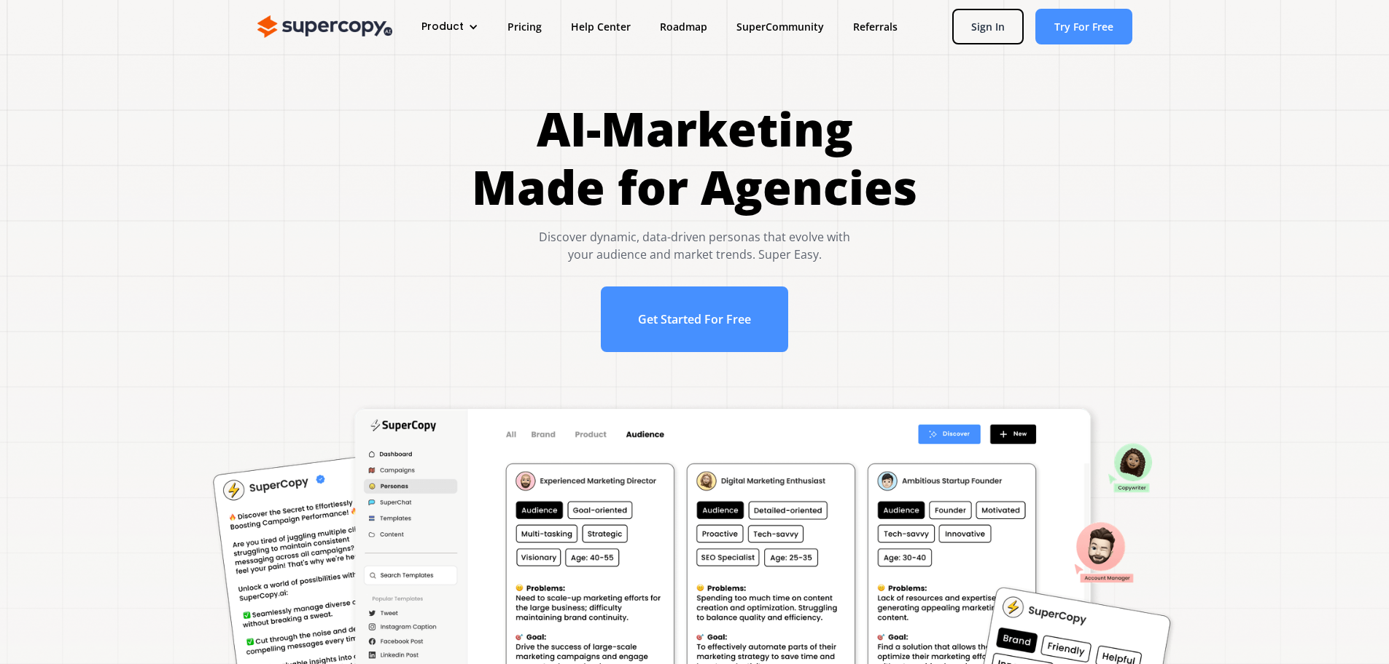  I want to click on a: Get Started For Free, so click(694, 319).